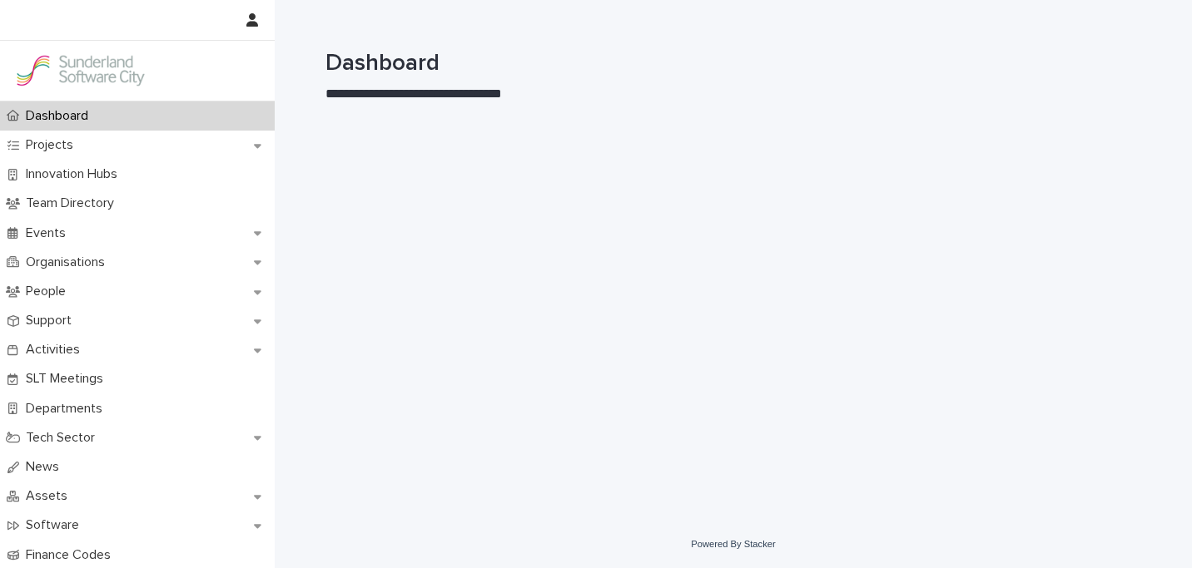  I want to click on img: Kay6KQejSz2FjblR6DWv, so click(80, 71).